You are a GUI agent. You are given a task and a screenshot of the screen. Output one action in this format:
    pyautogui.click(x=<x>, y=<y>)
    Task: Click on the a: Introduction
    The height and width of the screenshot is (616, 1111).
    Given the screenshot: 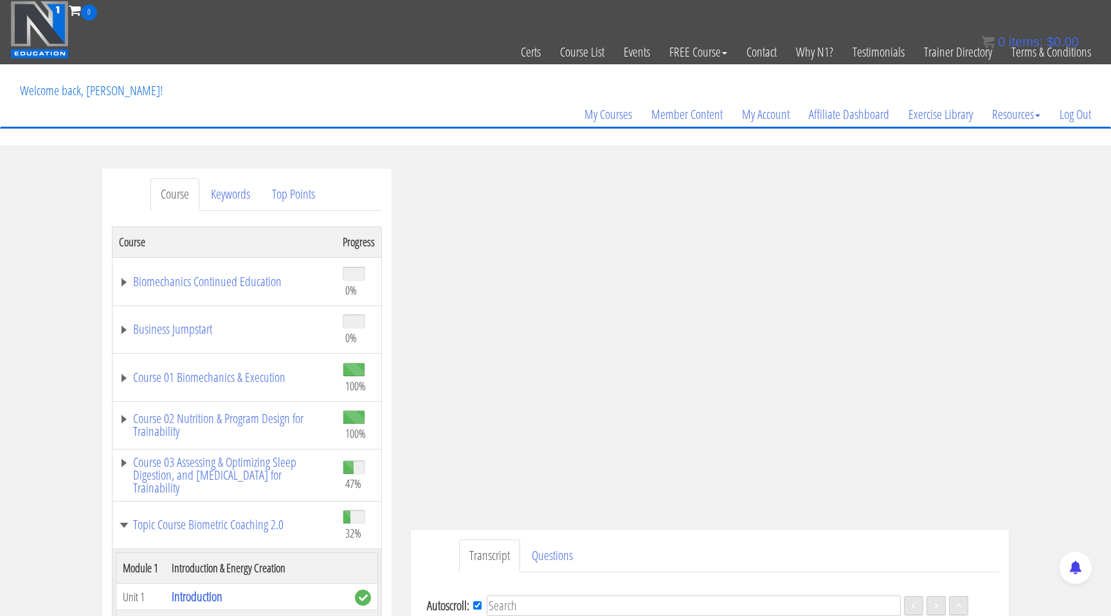 What is the action you would take?
    pyautogui.click(x=197, y=596)
    